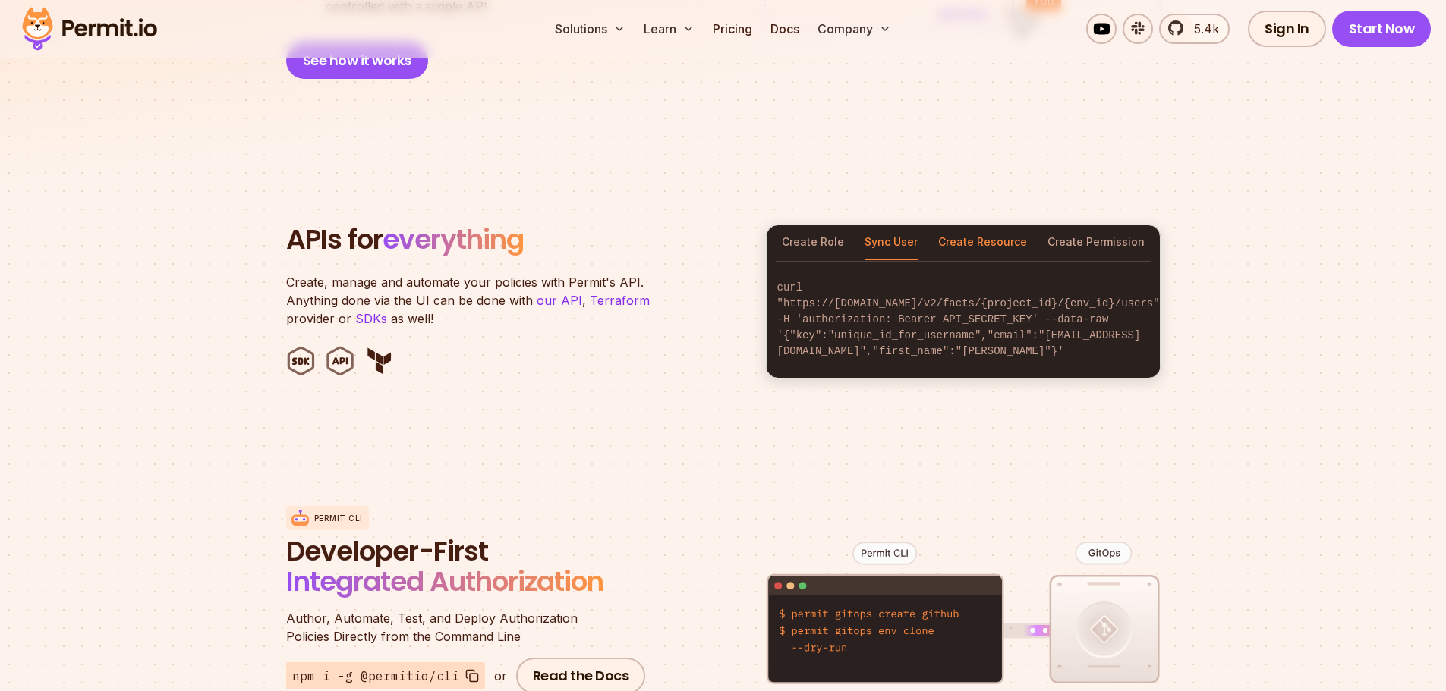  Describe the element at coordinates (500, 676) in the screenshot. I see `div: or` at that location.